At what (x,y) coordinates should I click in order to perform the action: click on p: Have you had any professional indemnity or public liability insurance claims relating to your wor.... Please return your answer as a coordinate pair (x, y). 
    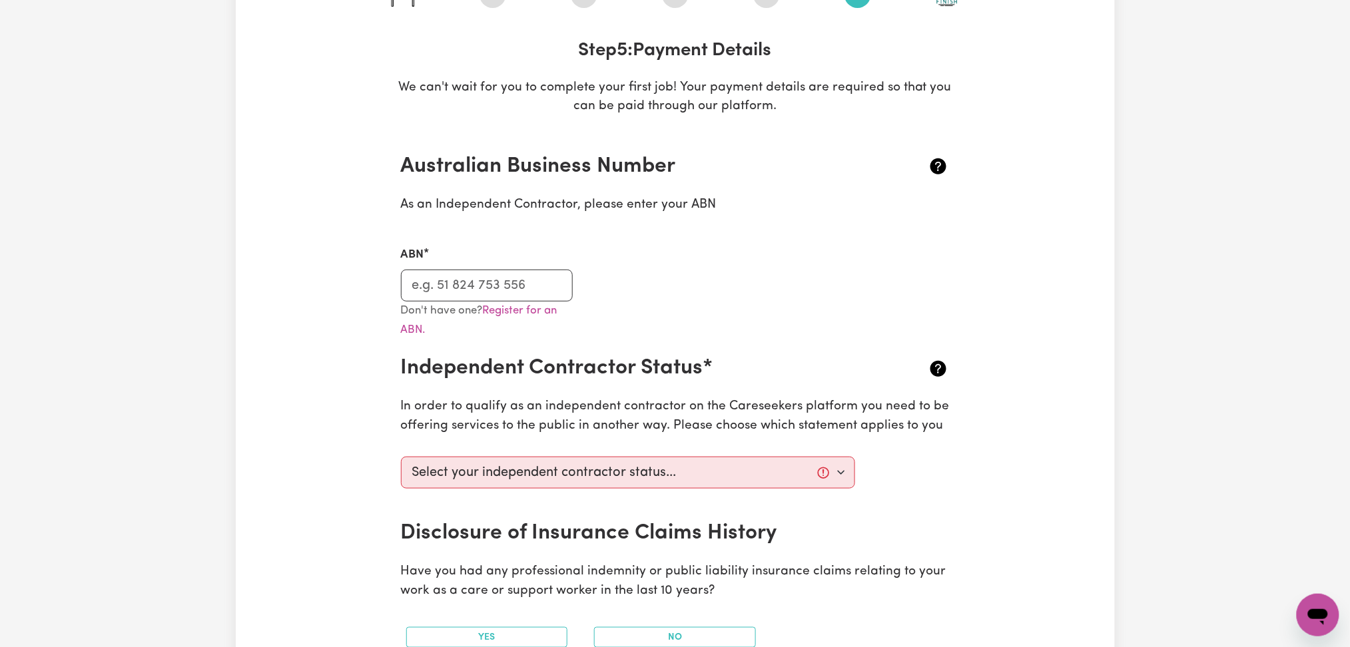
    Looking at the image, I should click on (675, 582).